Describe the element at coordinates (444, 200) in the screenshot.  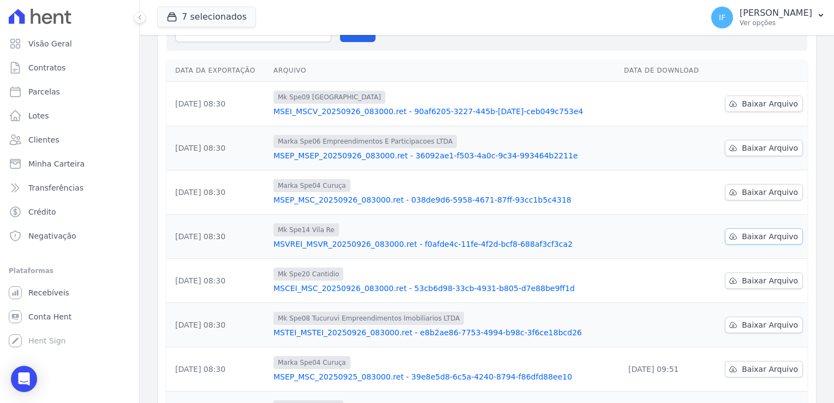
I see `a: MSEP_MSC_20250926_083000.ret - 038de9d6-5958-4671-87ff-93cc1b5c4318` at that location.